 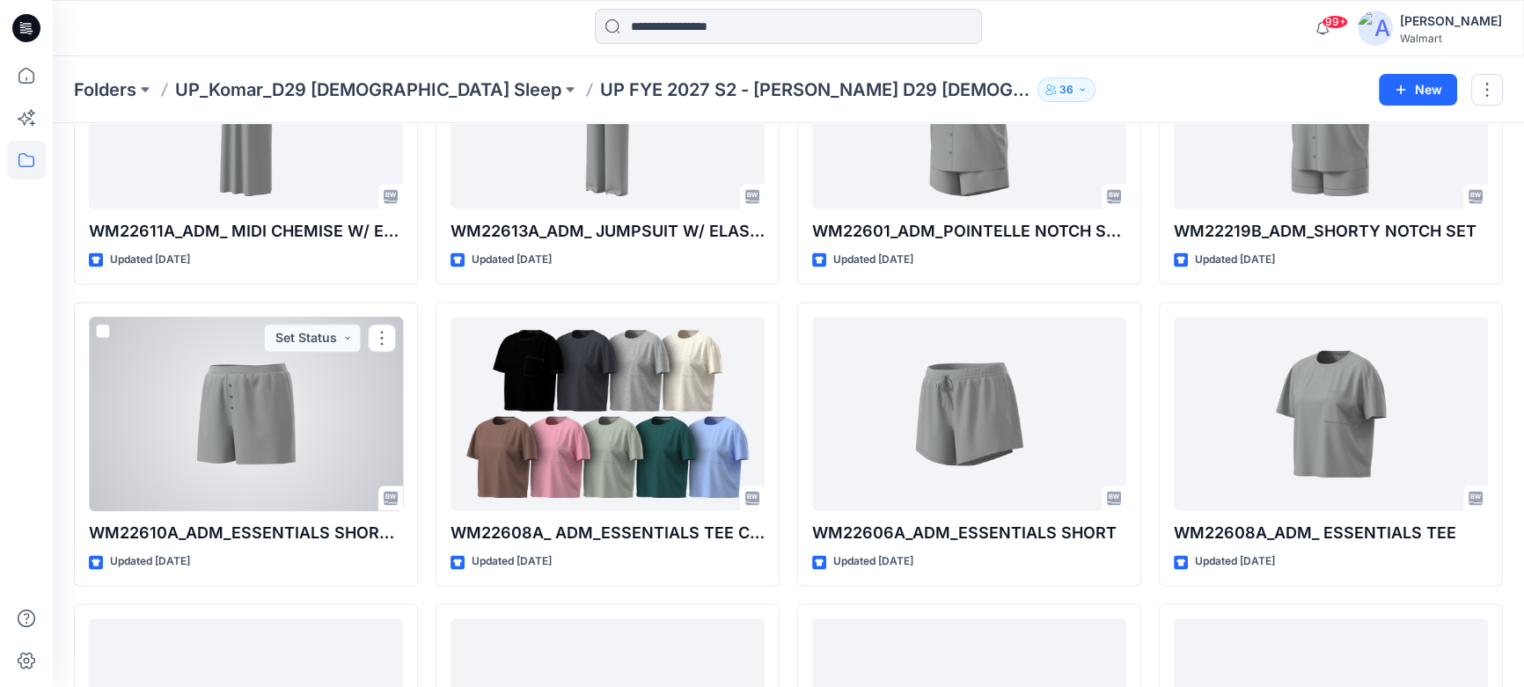 I want to click on p: 36, so click(x=1066, y=90).